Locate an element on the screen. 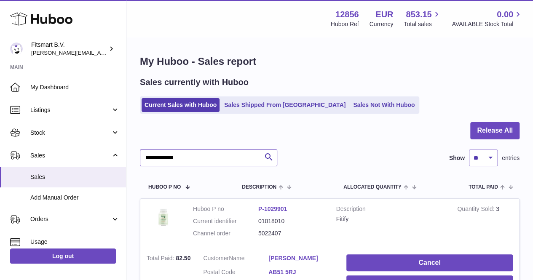 The image size is (533, 280). dt: Name is located at coordinates (235, 259).